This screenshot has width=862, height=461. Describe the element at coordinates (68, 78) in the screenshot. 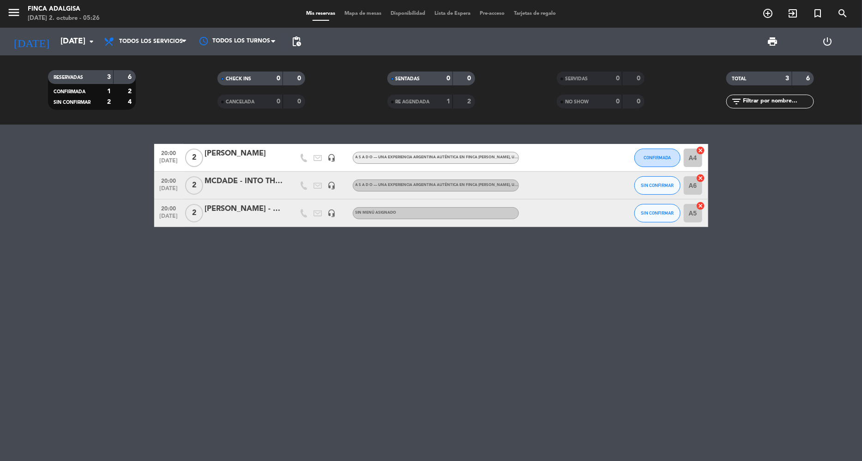

I see `span: RESERVADAS` at that location.